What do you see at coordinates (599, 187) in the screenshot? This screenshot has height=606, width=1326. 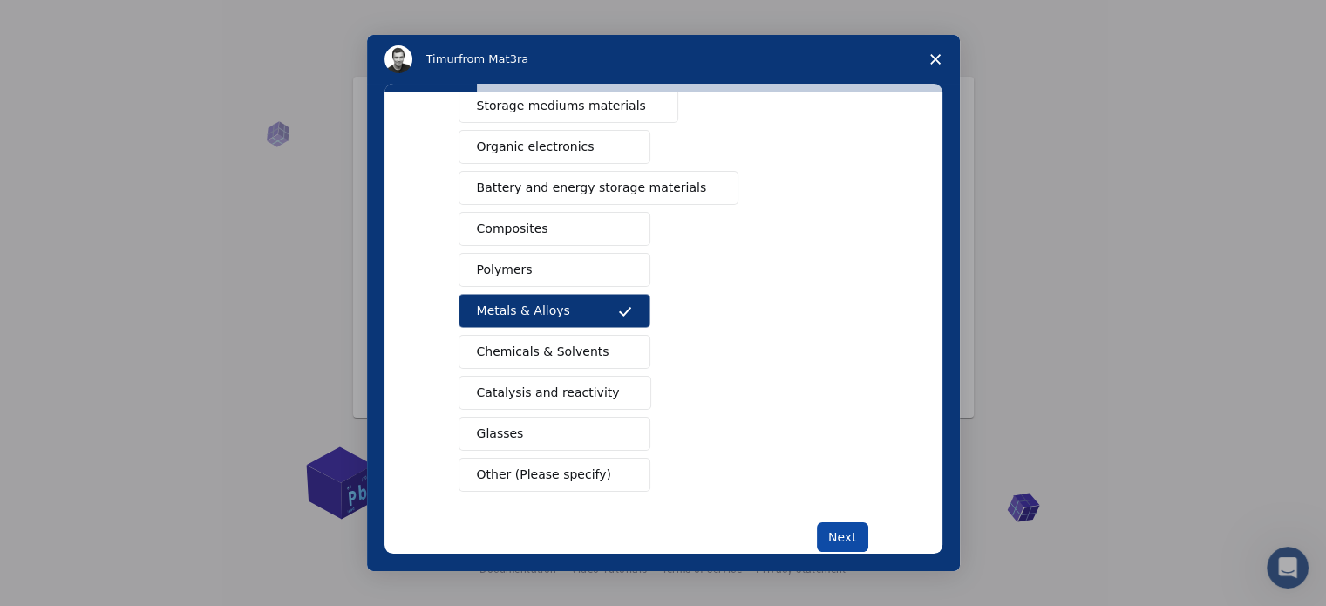 I see `button: Battery and energy storage materials` at bounding box center [599, 187].